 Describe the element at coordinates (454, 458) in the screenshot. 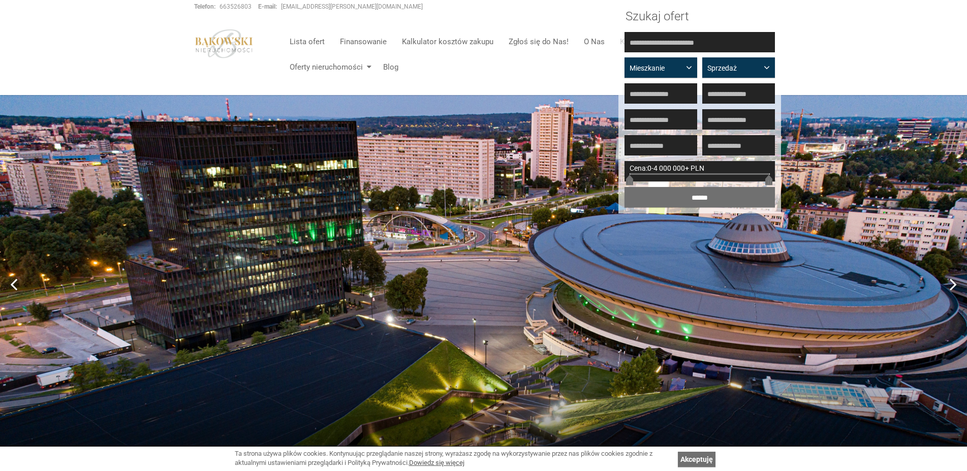

I see `div: Ta strona używa plików cookies. Kontynuując przeglądanie naszej strony, wyrażasz zgodę na wykorzy...` at that location.